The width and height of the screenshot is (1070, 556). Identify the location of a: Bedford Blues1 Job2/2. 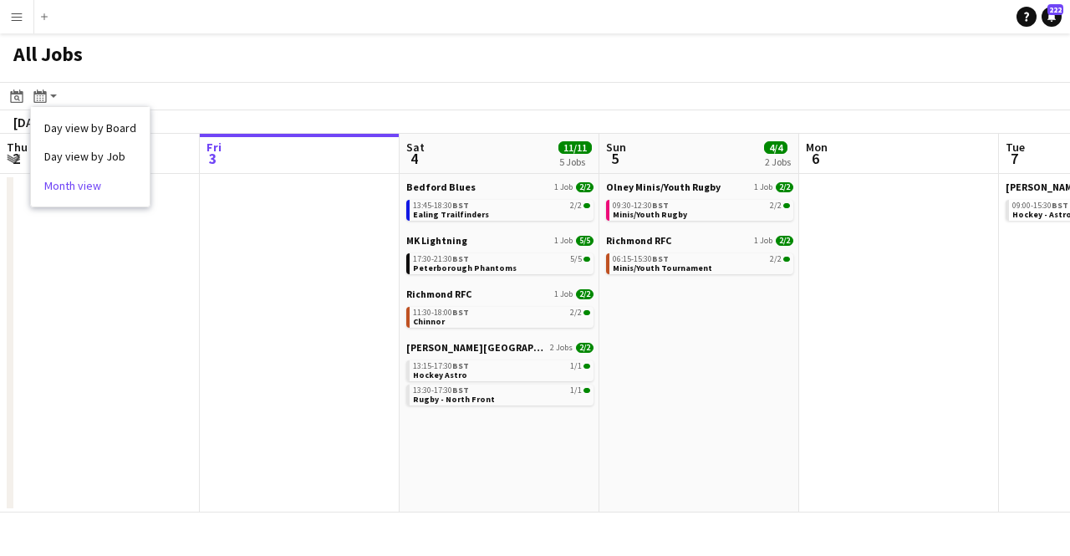
(500, 186).